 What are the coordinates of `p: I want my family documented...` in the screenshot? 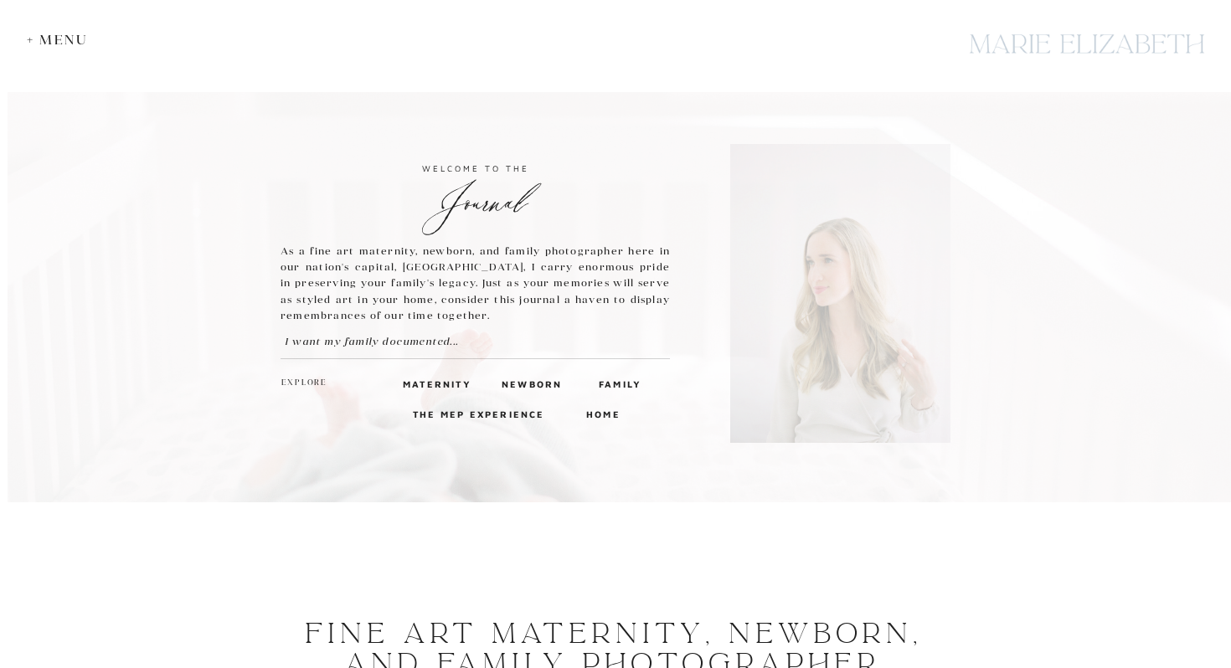 It's located at (389, 341).